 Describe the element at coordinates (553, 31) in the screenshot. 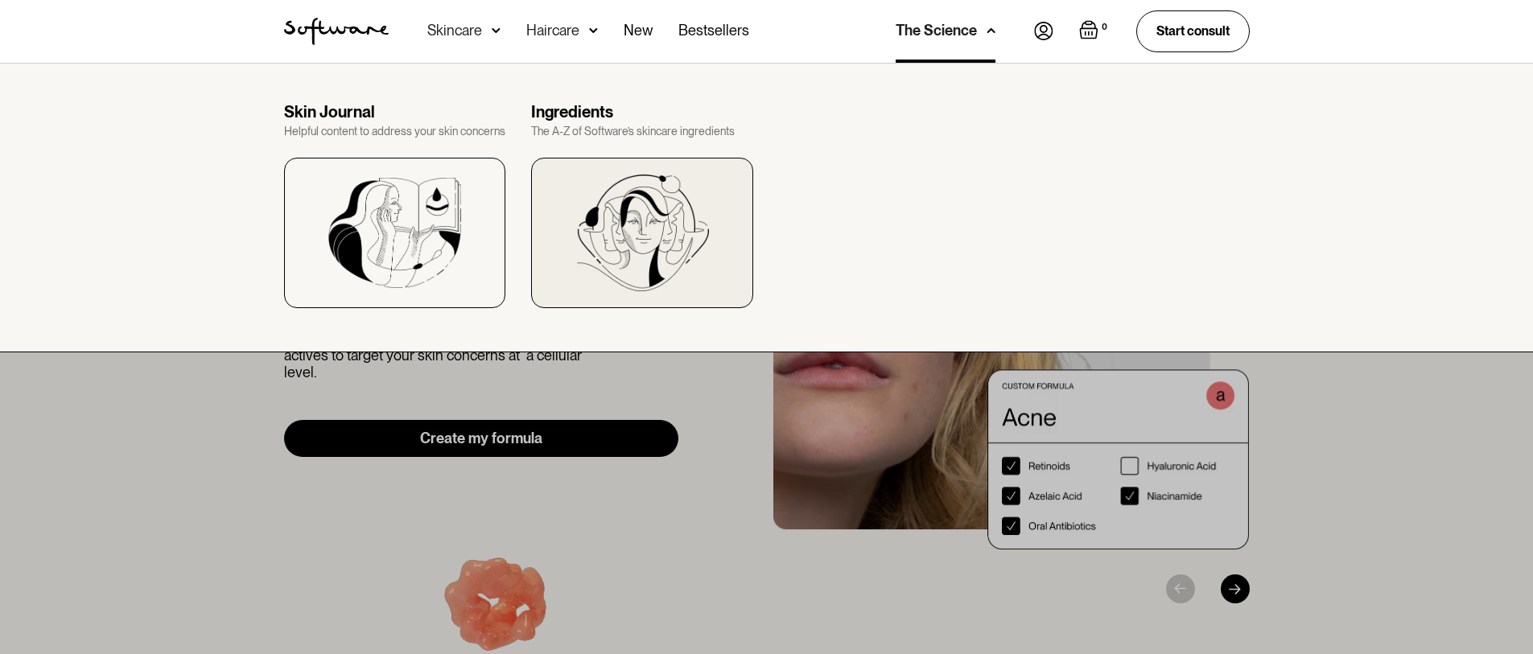

I see `div: Haircare` at that location.